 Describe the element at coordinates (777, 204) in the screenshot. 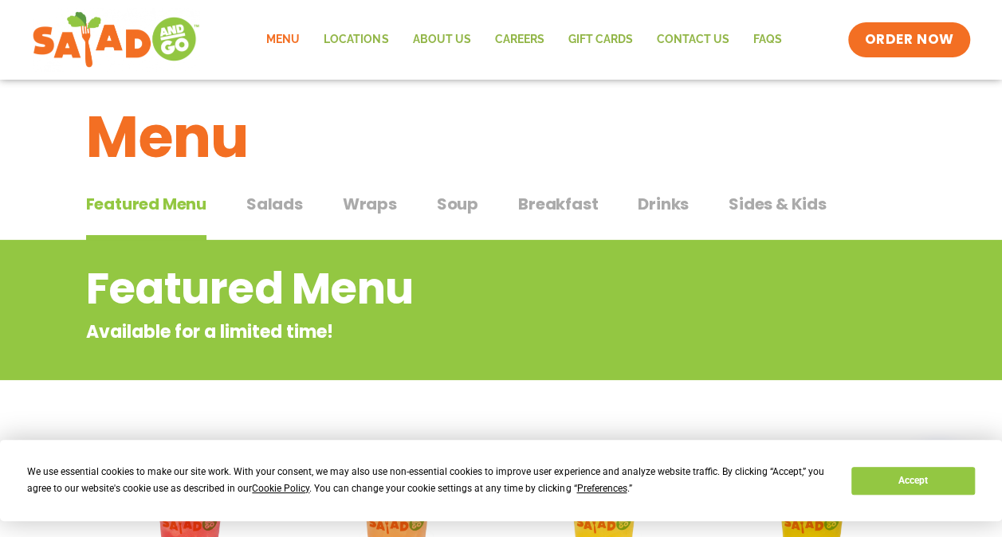

I see `span: Sides & Kids` at that location.